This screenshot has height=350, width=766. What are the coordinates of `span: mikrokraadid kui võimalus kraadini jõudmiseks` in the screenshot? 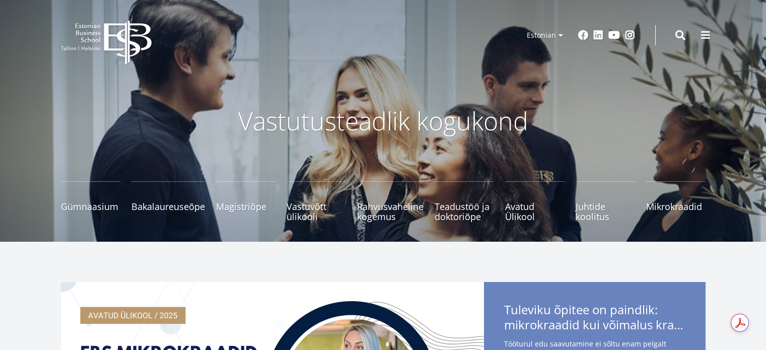 It's located at (595, 325).